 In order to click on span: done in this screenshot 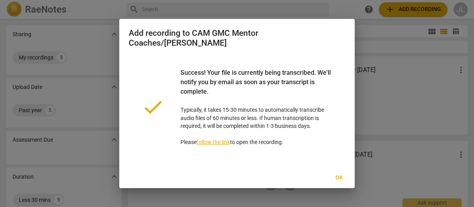, I will do `click(153, 107)`.